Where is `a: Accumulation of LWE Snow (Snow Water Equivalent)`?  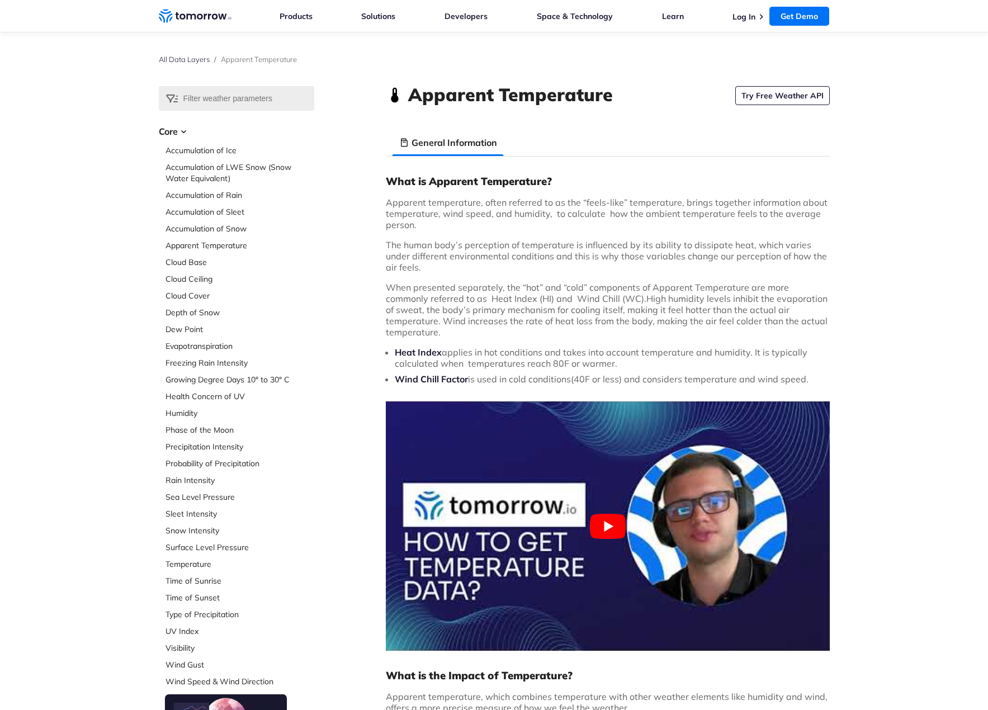 a: Accumulation of LWE Snow (Snow Water Equivalent) is located at coordinates (240, 173).